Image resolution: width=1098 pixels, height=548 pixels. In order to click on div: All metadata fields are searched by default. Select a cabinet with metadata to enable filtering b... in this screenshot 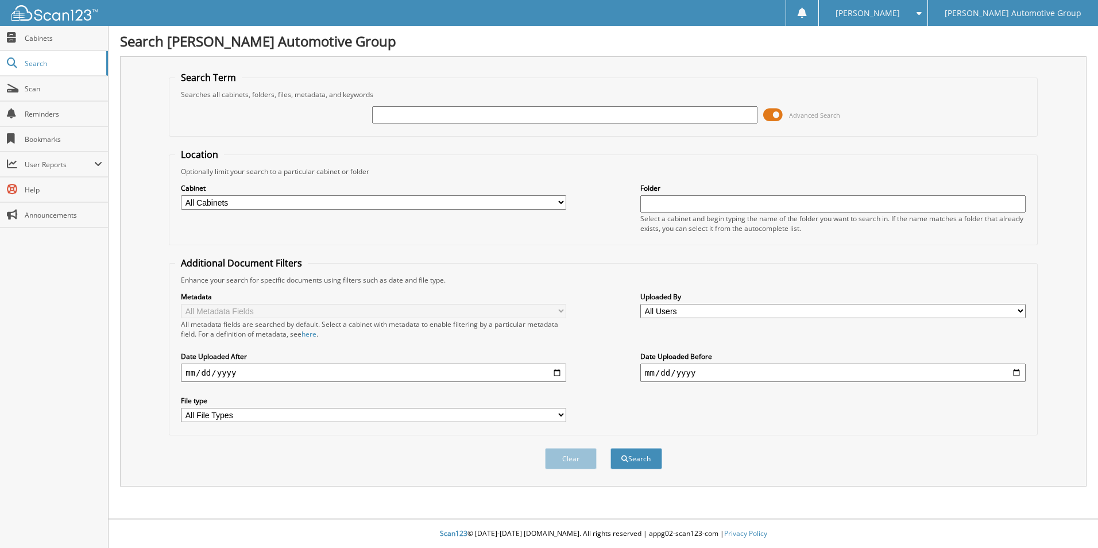, I will do `click(373, 329)`.